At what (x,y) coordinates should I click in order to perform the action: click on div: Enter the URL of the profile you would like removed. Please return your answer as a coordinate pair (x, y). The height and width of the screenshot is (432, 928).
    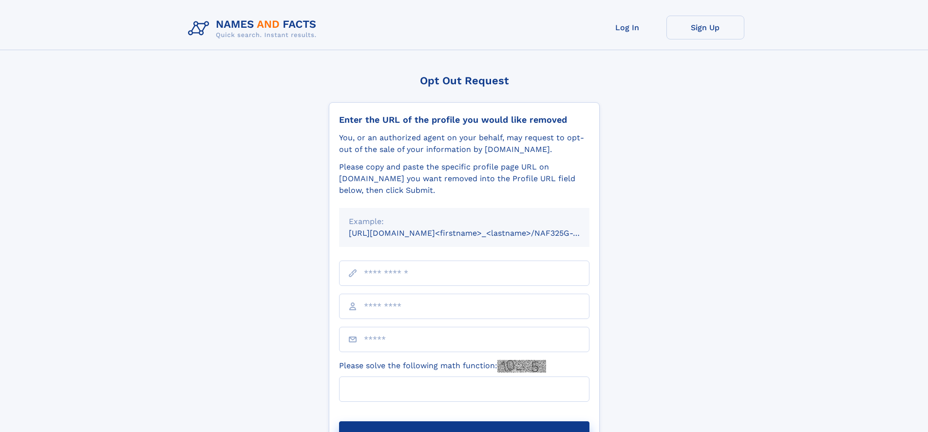
    Looking at the image, I should click on (464, 120).